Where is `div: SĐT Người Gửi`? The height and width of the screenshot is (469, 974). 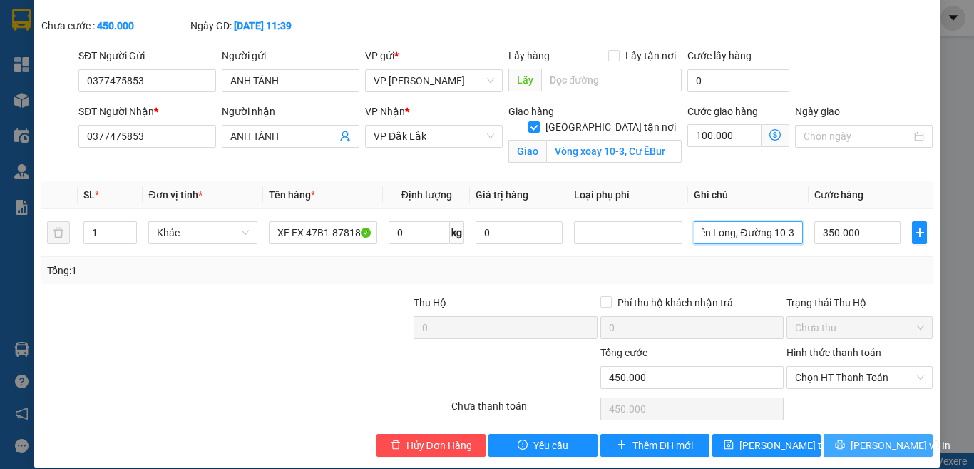
div: SĐT Người Gửi is located at coordinates (147, 56).